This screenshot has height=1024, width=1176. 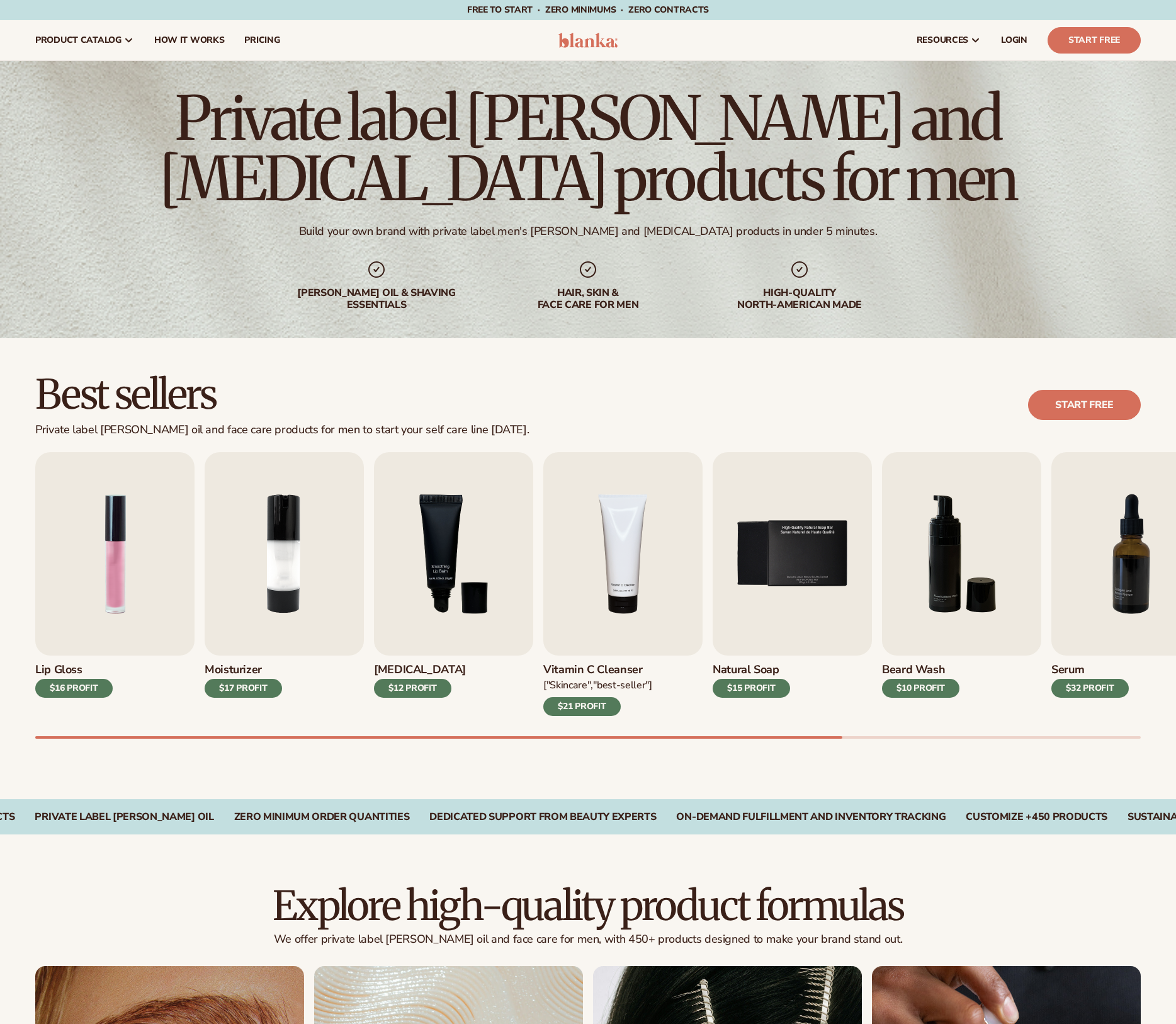 What do you see at coordinates (262, 40) in the screenshot?
I see `span: pricing` at bounding box center [262, 40].